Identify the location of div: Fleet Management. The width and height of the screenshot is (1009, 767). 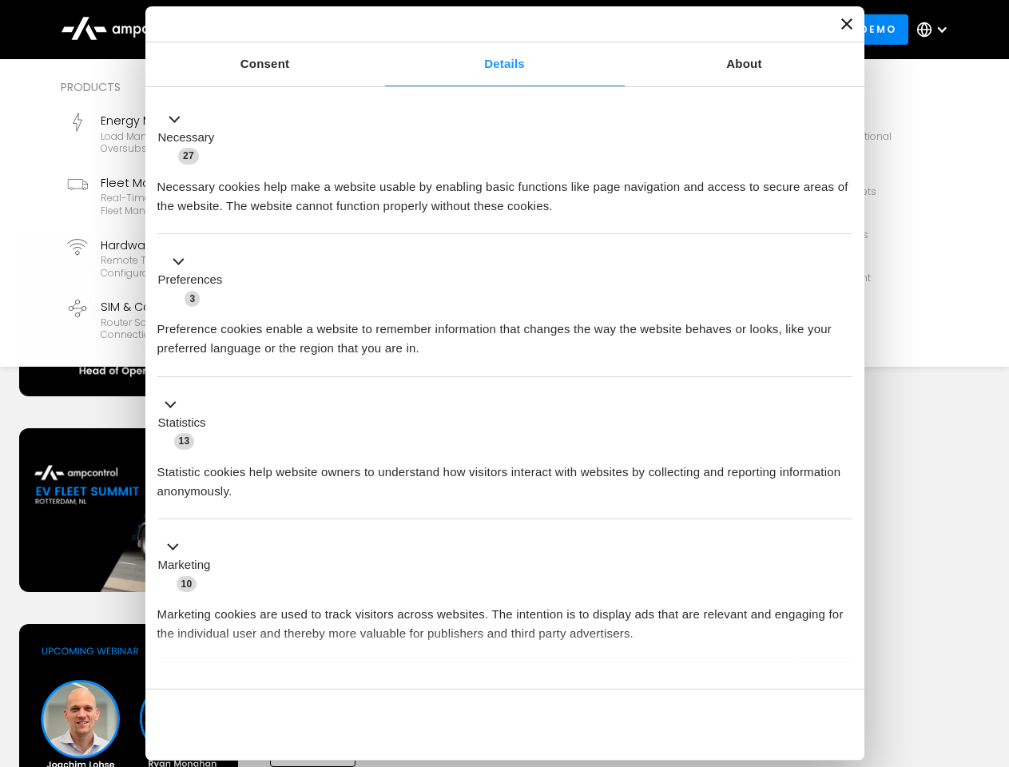
(205, 183).